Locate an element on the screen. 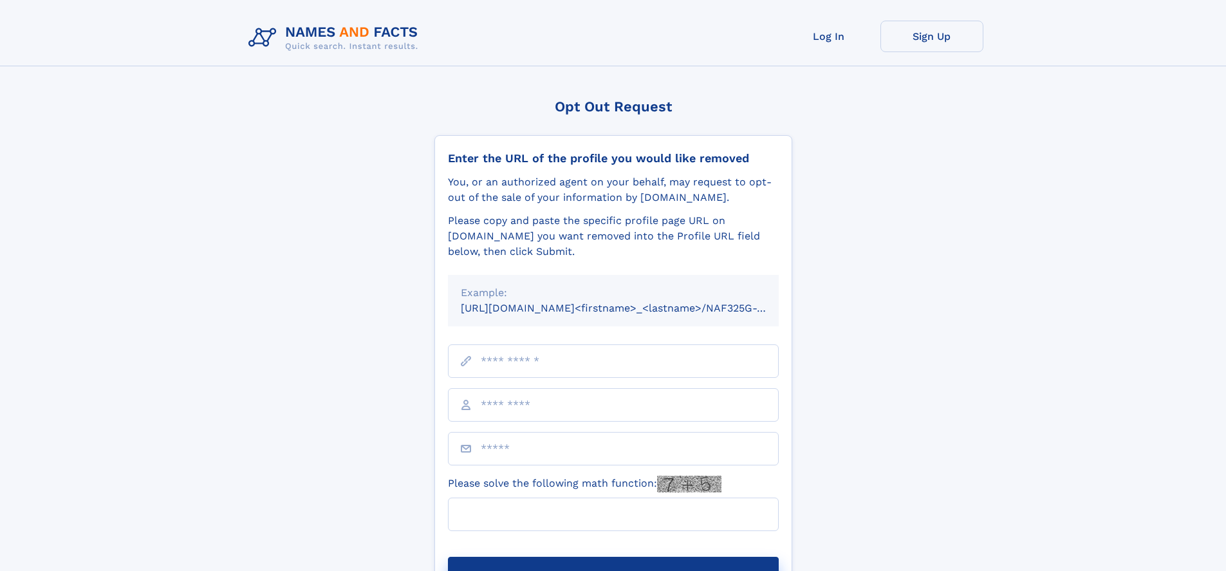 This screenshot has width=1226, height=571. div: Opt Out Request is located at coordinates (613, 106).